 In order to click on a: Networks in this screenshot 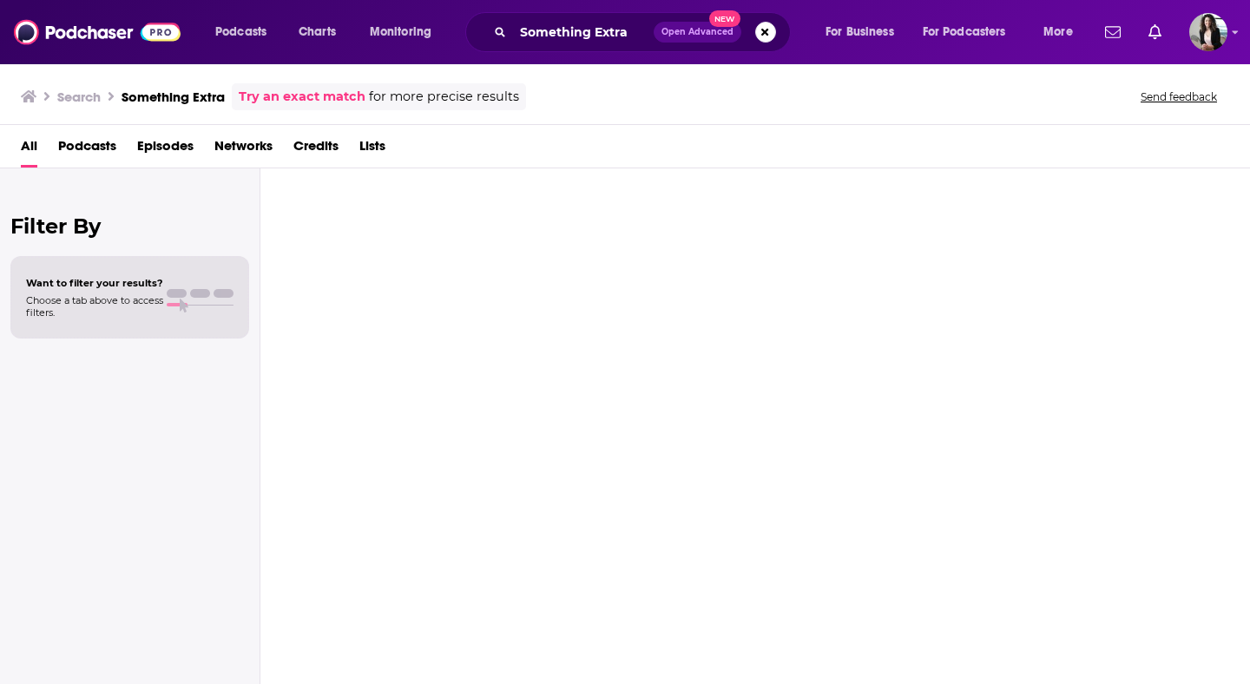, I will do `click(243, 149)`.